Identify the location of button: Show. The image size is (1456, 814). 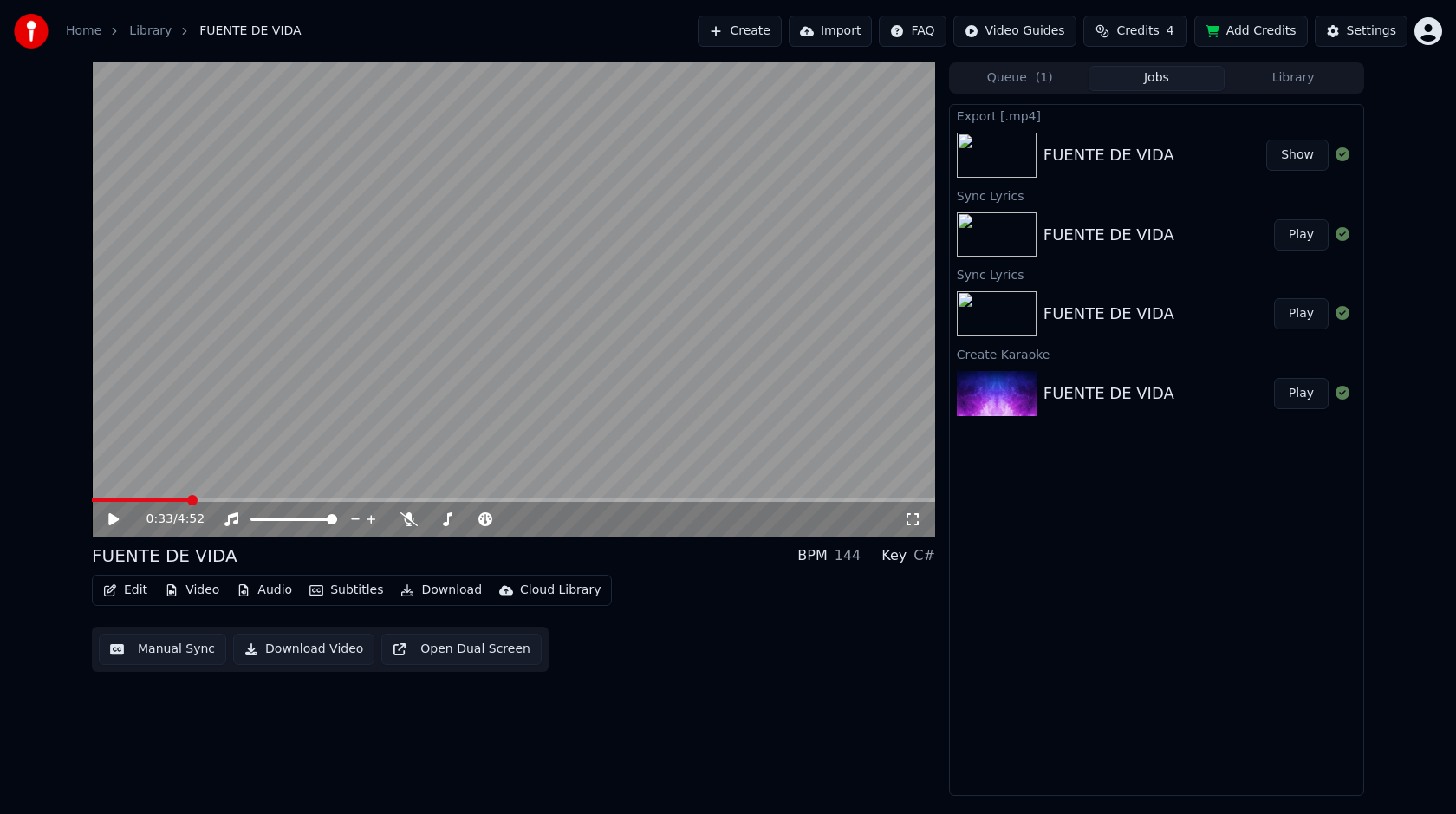
(1298, 155).